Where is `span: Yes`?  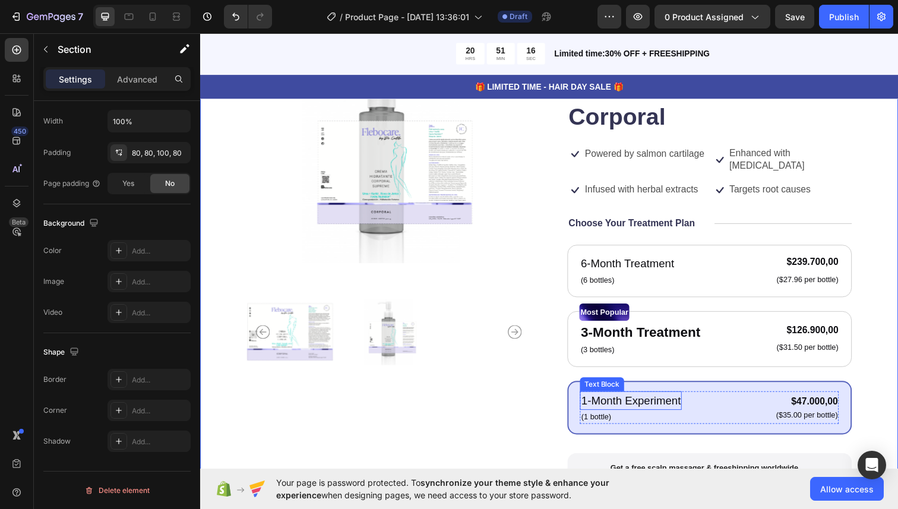 span: Yes is located at coordinates (128, 184).